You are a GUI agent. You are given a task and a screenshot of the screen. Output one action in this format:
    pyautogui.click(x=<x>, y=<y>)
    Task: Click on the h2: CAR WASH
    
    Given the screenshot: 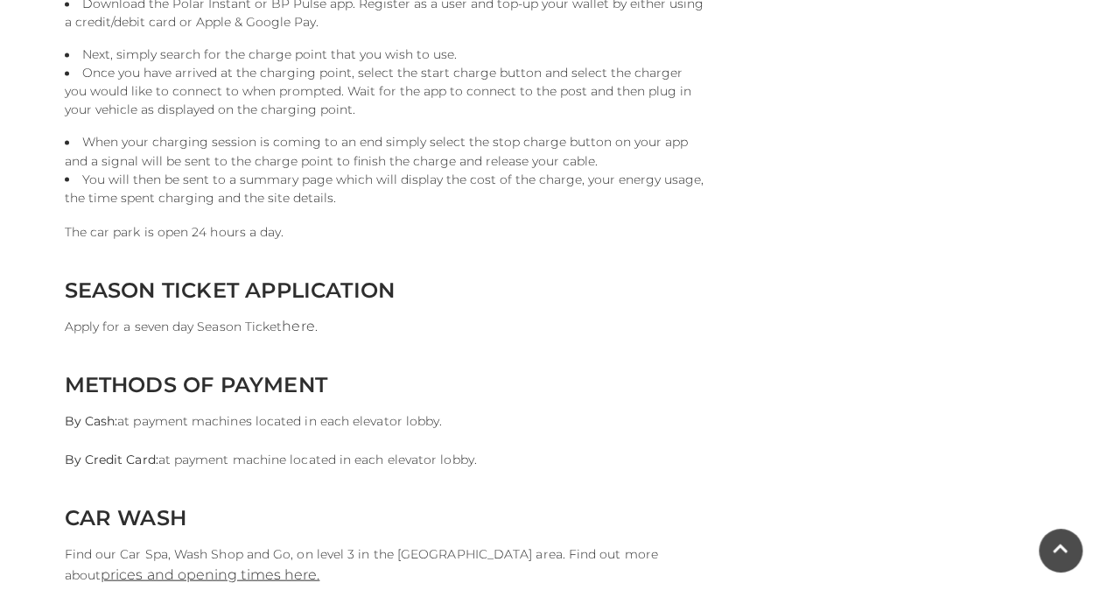 What is the action you would take?
    pyautogui.click(x=384, y=516)
    